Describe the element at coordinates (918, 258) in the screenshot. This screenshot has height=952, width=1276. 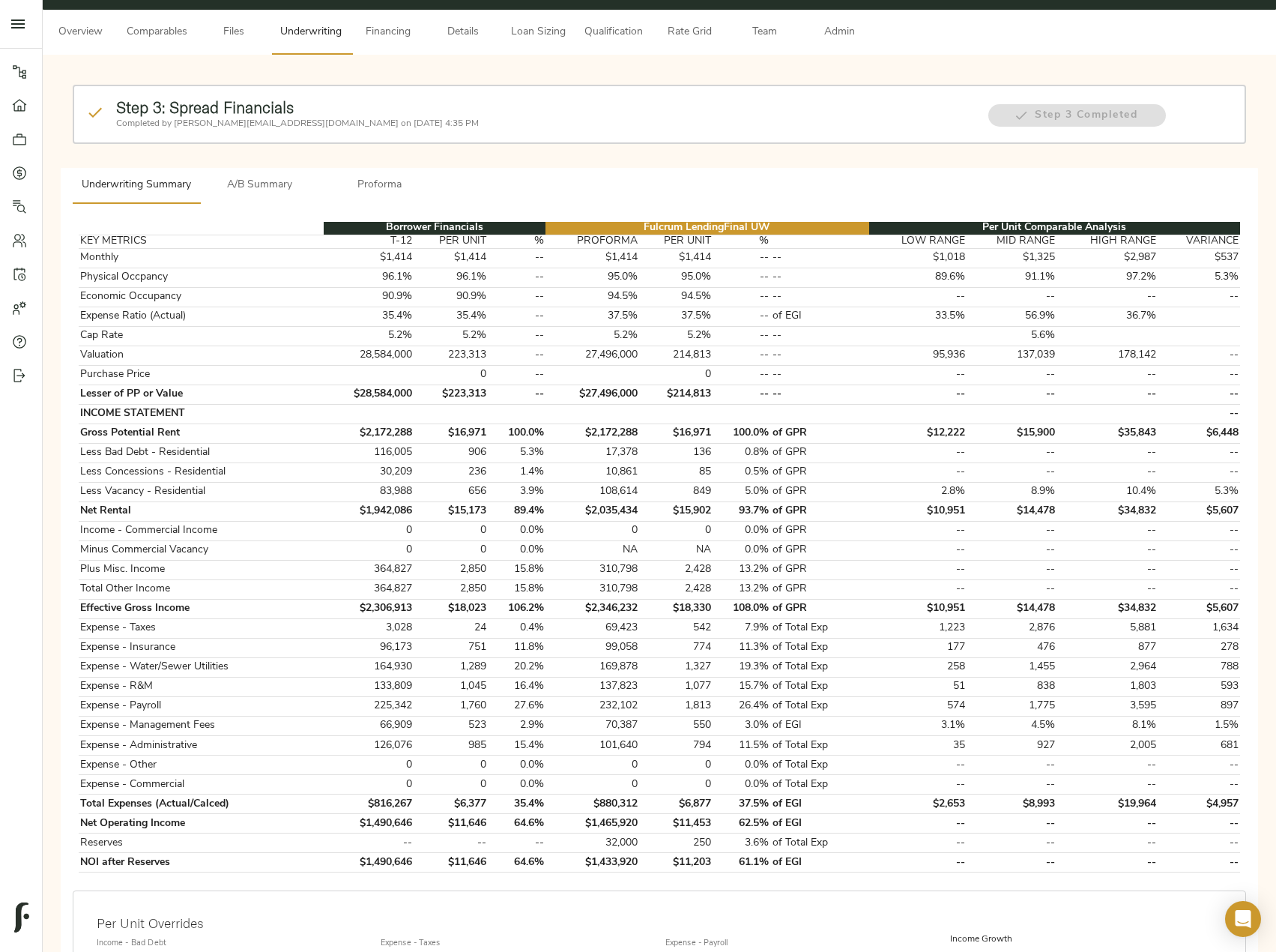
I see `td: $1,018` at that location.